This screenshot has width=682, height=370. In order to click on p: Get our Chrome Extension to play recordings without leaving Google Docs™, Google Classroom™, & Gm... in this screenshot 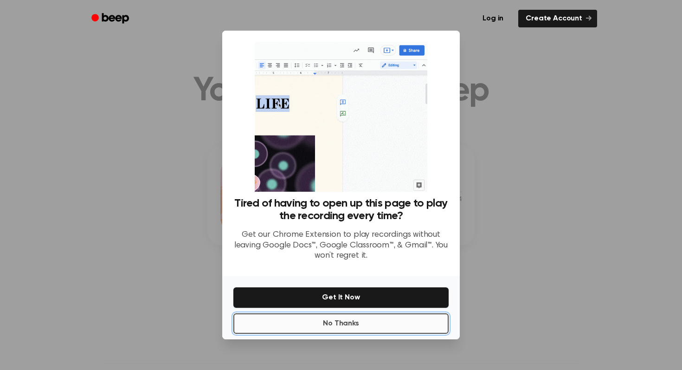, I will do `click(341, 246)`.